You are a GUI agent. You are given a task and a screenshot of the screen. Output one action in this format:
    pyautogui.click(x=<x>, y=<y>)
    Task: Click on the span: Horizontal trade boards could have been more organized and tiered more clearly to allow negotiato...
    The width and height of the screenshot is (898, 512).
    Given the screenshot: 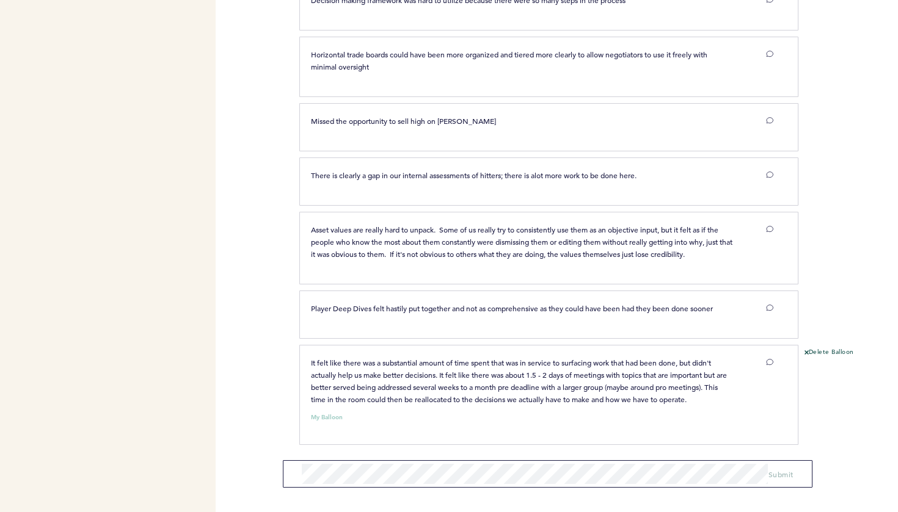 What is the action you would take?
    pyautogui.click(x=510, y=60)
    